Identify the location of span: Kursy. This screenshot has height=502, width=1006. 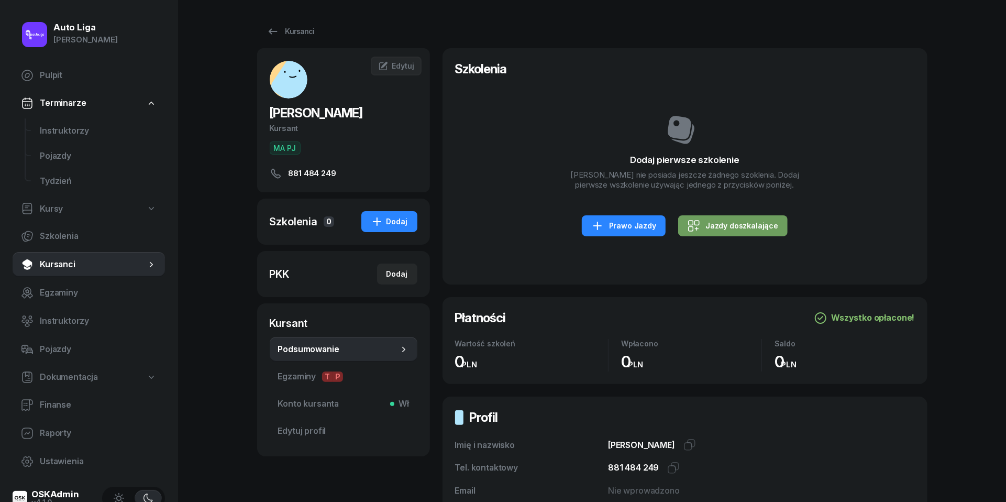
(51, 209).